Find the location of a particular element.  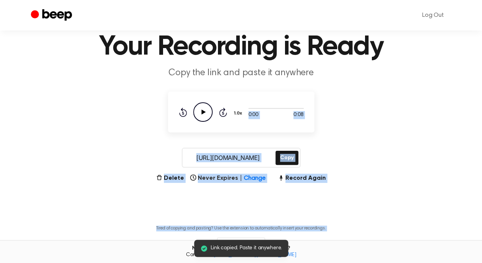

span: 0:00 is located at coordinates (253, 115).